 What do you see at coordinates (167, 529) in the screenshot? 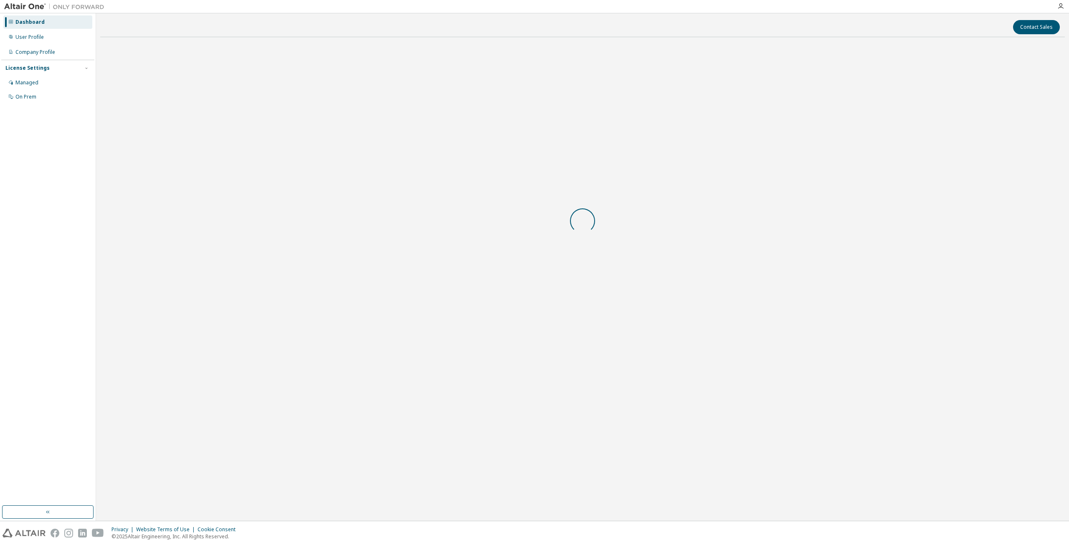
I see `div: Website Terms of Use` at bounding box center [167, 529].